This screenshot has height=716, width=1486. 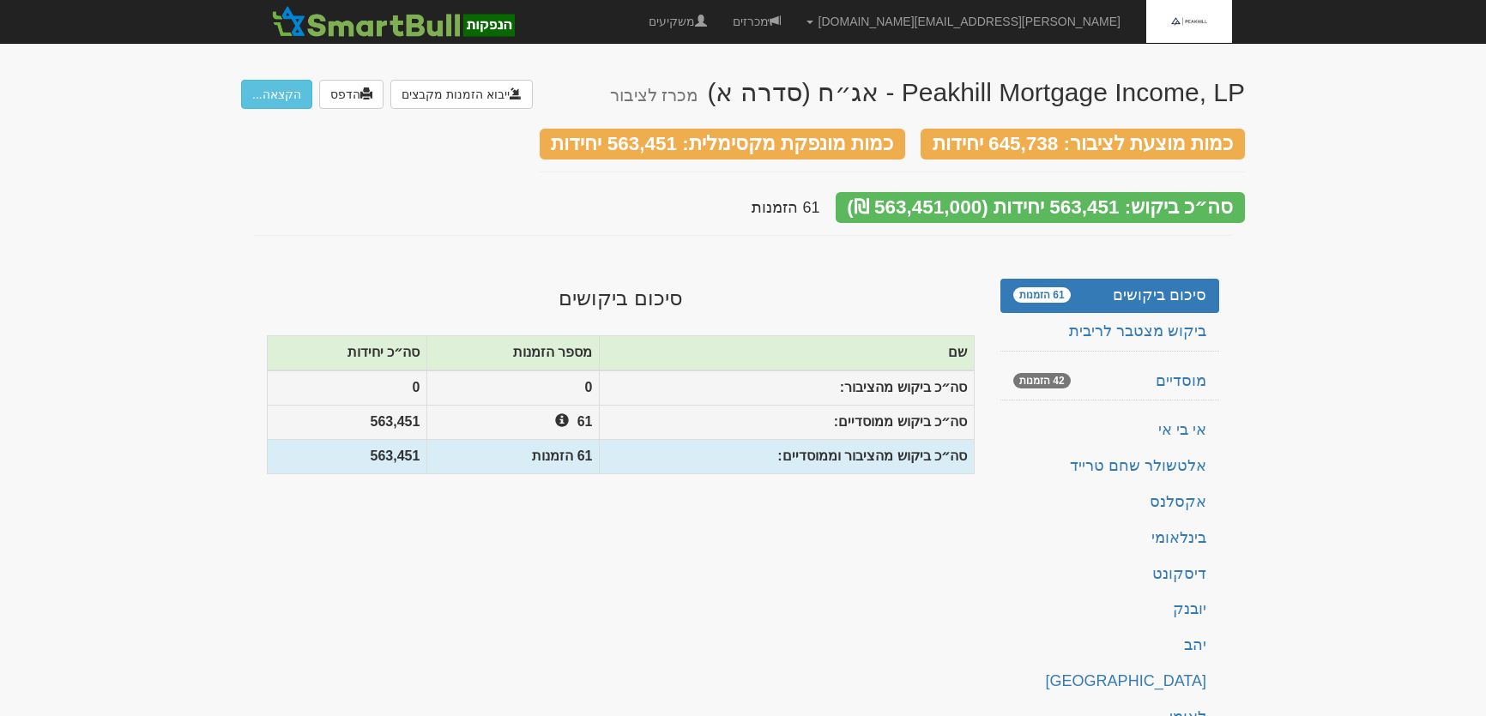 What do you see at coordinates (787, 457) in the screenshot?
I see `th: סה״כ ביקוש מהציבור וממוסדיים:` at bounding box center [787, 457].